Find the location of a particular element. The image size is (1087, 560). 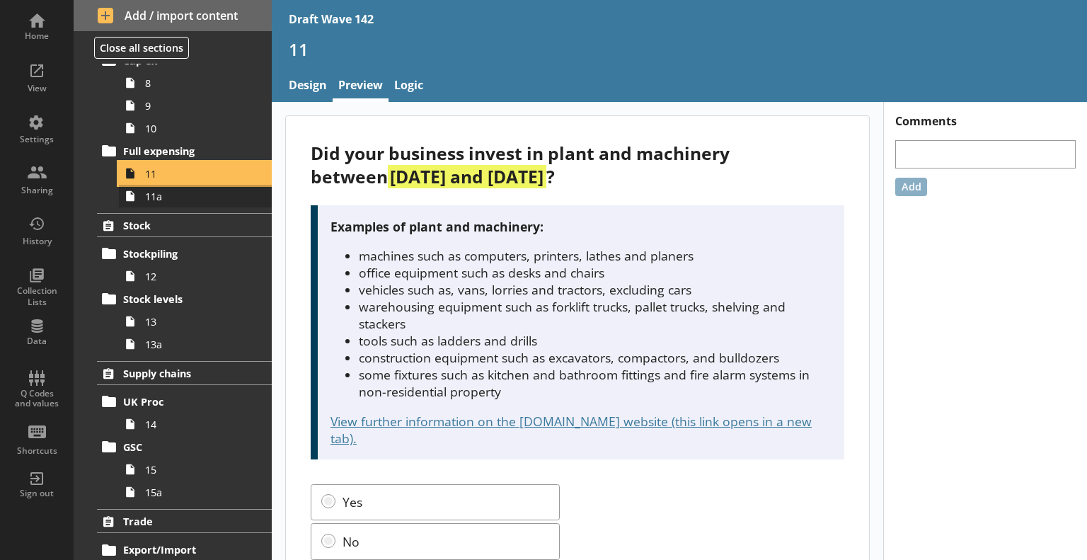

a: 15 is located at coordinates (195, 469).